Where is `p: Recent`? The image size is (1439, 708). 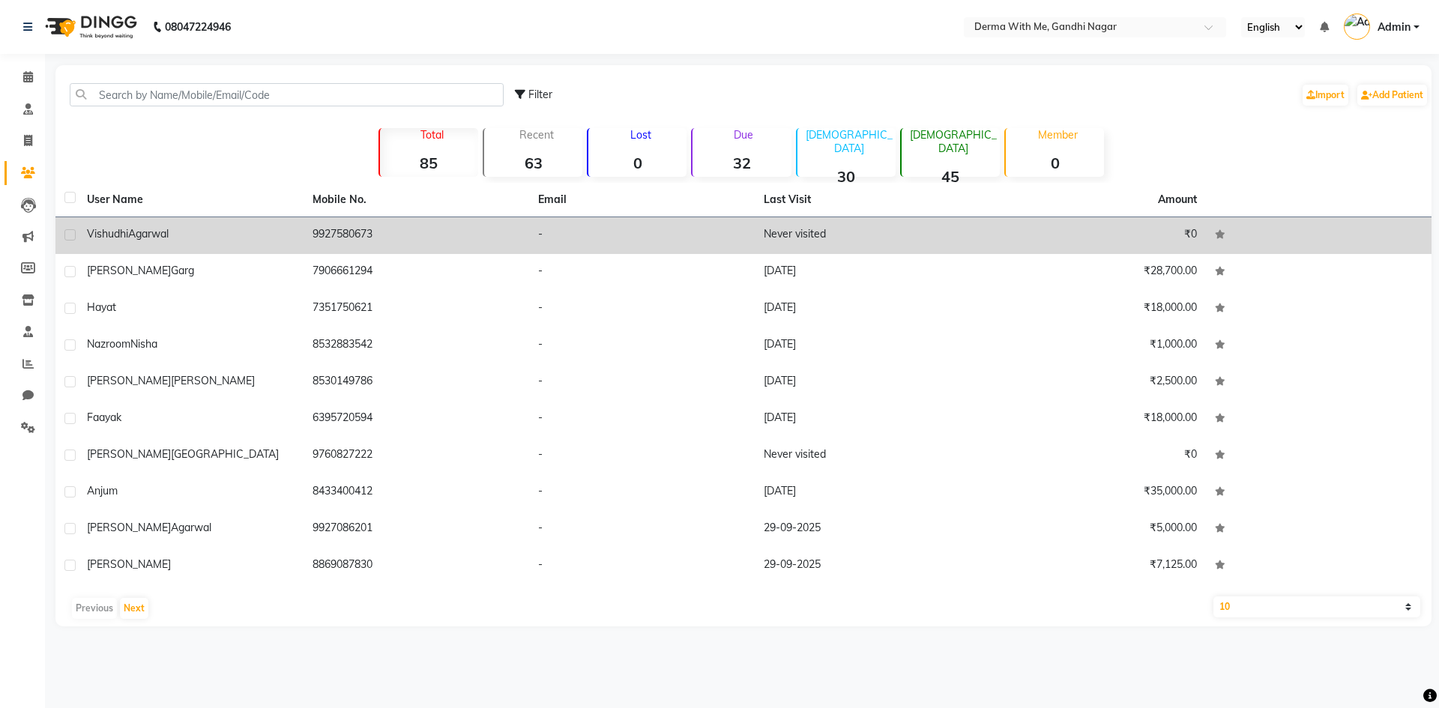 p: Recent is located at coordinates (536, 135).